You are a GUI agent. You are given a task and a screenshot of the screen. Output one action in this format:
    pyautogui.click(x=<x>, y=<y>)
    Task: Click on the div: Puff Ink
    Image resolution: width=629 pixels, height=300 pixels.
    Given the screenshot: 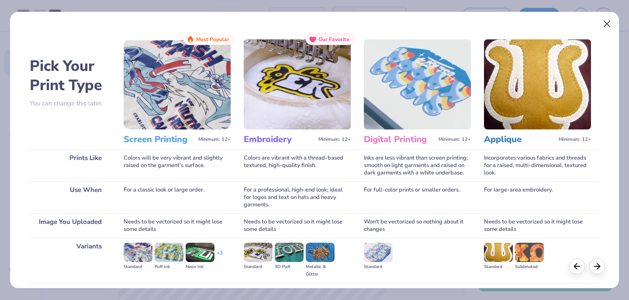 What is the action you would take?
    pyautogui.click(x=169, y=266)
    